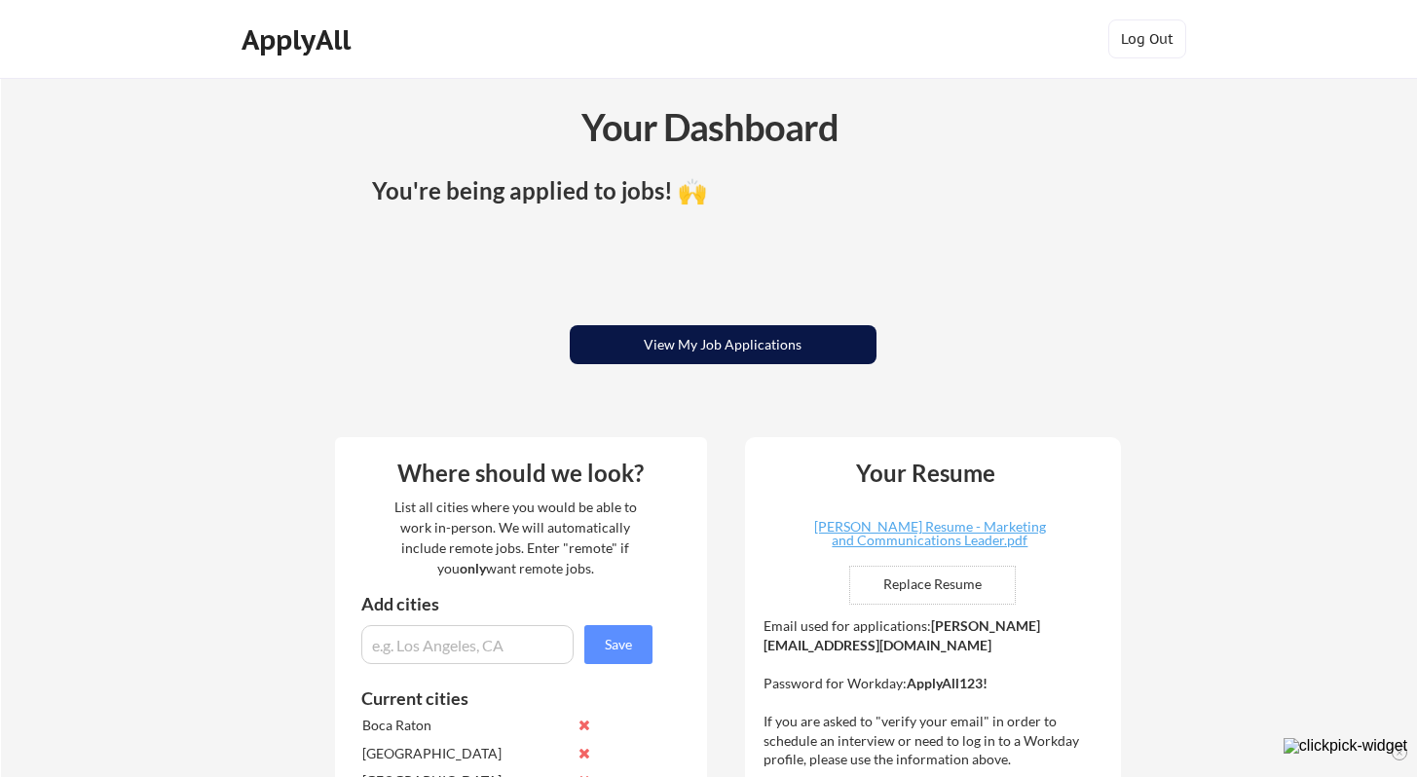 The width and height of the screenshot is (1417, 777). I want to click on div: Your Dashboard, so click(709, 127).